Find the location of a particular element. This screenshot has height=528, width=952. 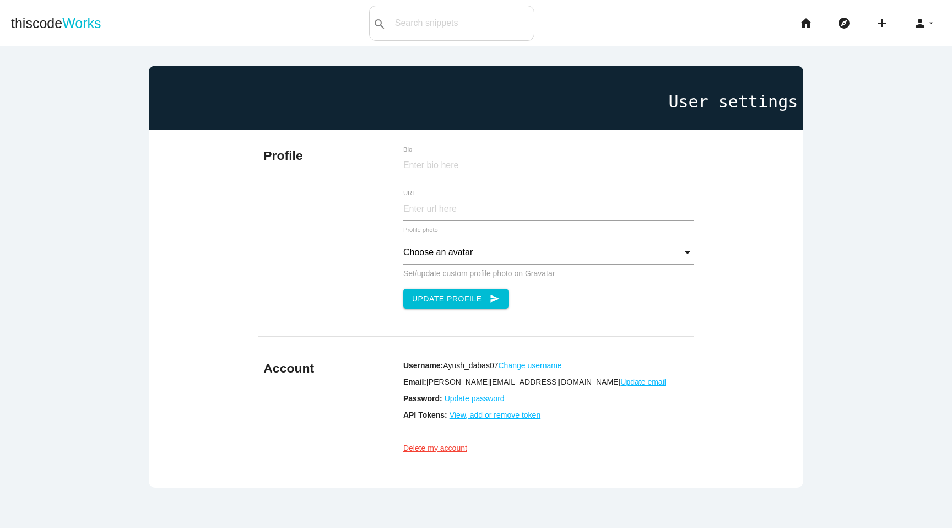

a: thiscodeWorks is located at coordinates (56, 23).